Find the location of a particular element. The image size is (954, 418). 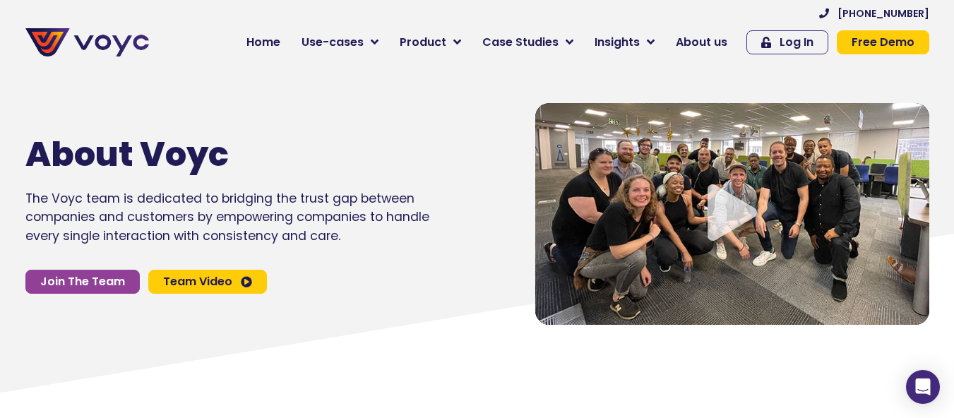

a: Log In is located at coordinates (787, 42).